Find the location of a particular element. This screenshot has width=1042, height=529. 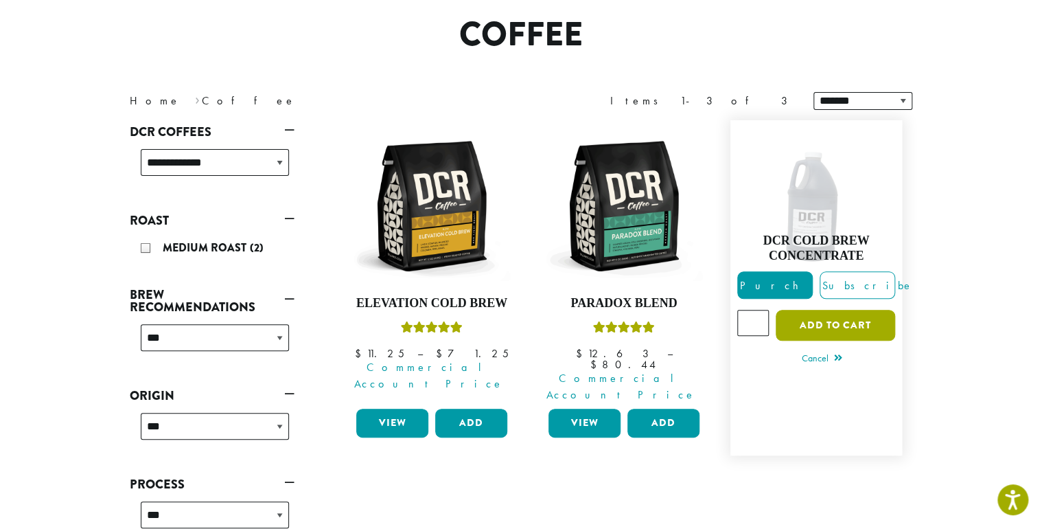

h4: DCR Cold Brew Concentrate is located at coordinates (816, 248).